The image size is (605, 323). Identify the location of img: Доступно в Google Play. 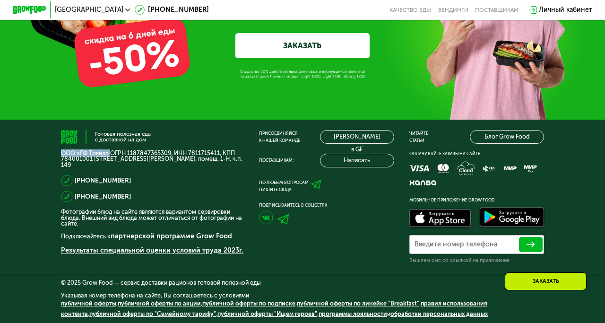
(512, 218).